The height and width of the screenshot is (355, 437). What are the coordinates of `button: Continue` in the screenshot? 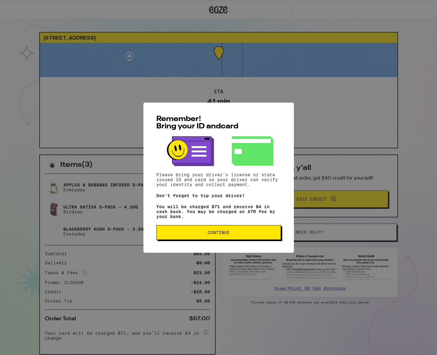 It's located at (219, 232).